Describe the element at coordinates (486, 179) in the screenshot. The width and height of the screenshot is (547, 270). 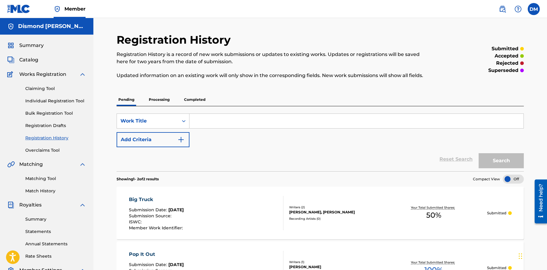
I see `span: Compact View` at that location.